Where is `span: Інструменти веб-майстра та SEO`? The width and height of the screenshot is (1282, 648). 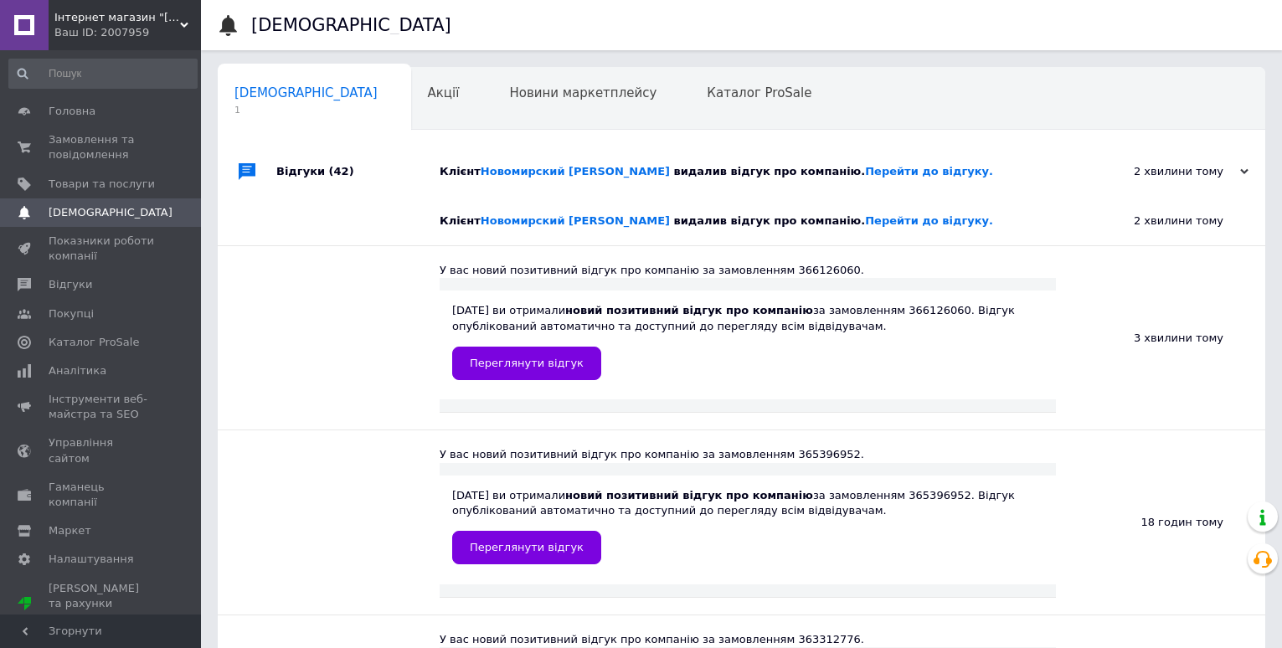
span: Інструменти веб-майстра та SEO is located at coordinates (101, 407).